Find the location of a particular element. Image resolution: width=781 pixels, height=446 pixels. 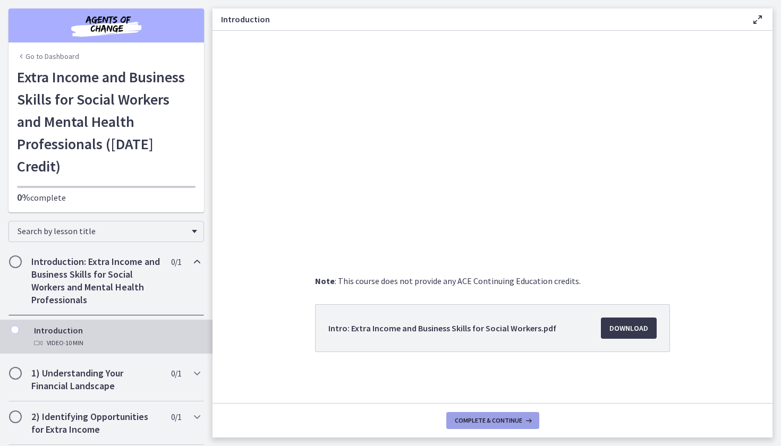

h2: 1) Understanding Your Financial Landscape is located at coordinates (96, 380).